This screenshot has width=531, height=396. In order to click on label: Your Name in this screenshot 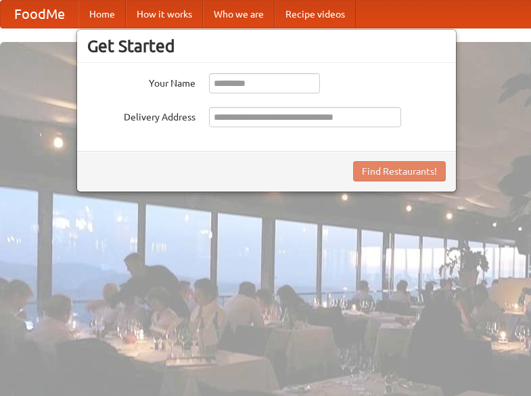, I will do `click(141, 81)`.